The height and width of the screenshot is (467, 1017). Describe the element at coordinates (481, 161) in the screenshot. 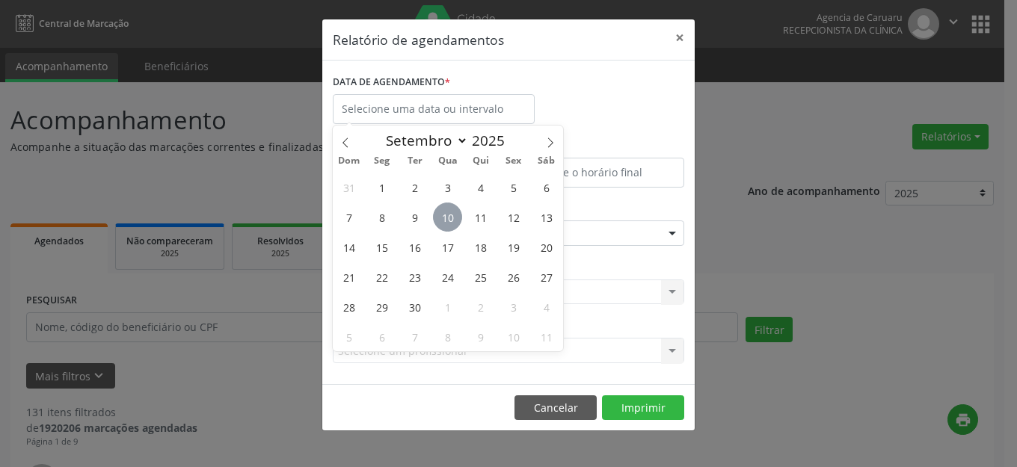

I see `span: Qui` at that location.